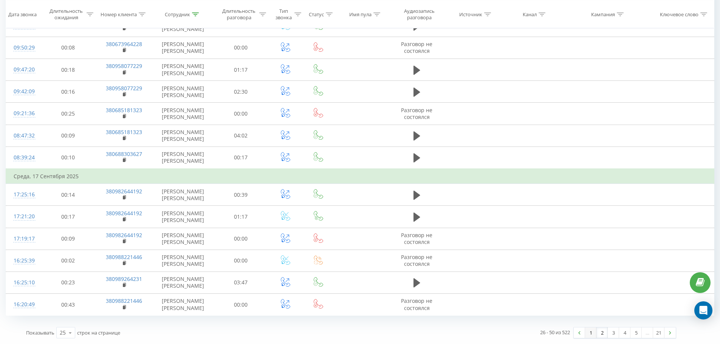 Image resolution: width=720 pixels, height=344 pixels. Describe the element at coordinates (23, 261) in the screenshot. I see `div: 16:25:39` at that location.